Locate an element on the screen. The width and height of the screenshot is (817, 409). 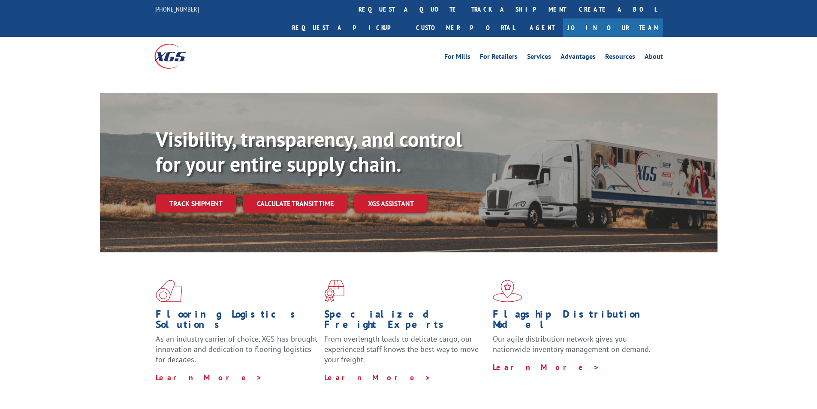
span: Our agile distribution network gives you nationwide inventory management on demand. is located at coordinates (572, 344).